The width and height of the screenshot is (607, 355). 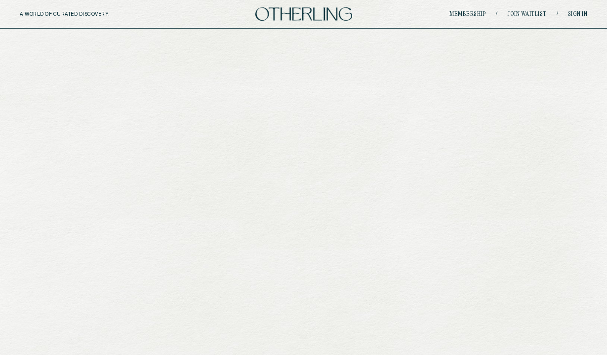 What do you see at coordinates (578, 14) in the screenshot?
I see `a: Sign in` at bounding box center [578, 14].